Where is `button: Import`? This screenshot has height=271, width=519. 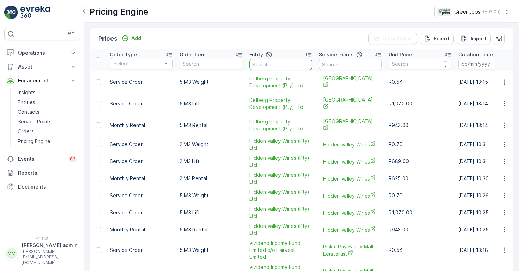
button: Import is located at coordinates (474, 39).